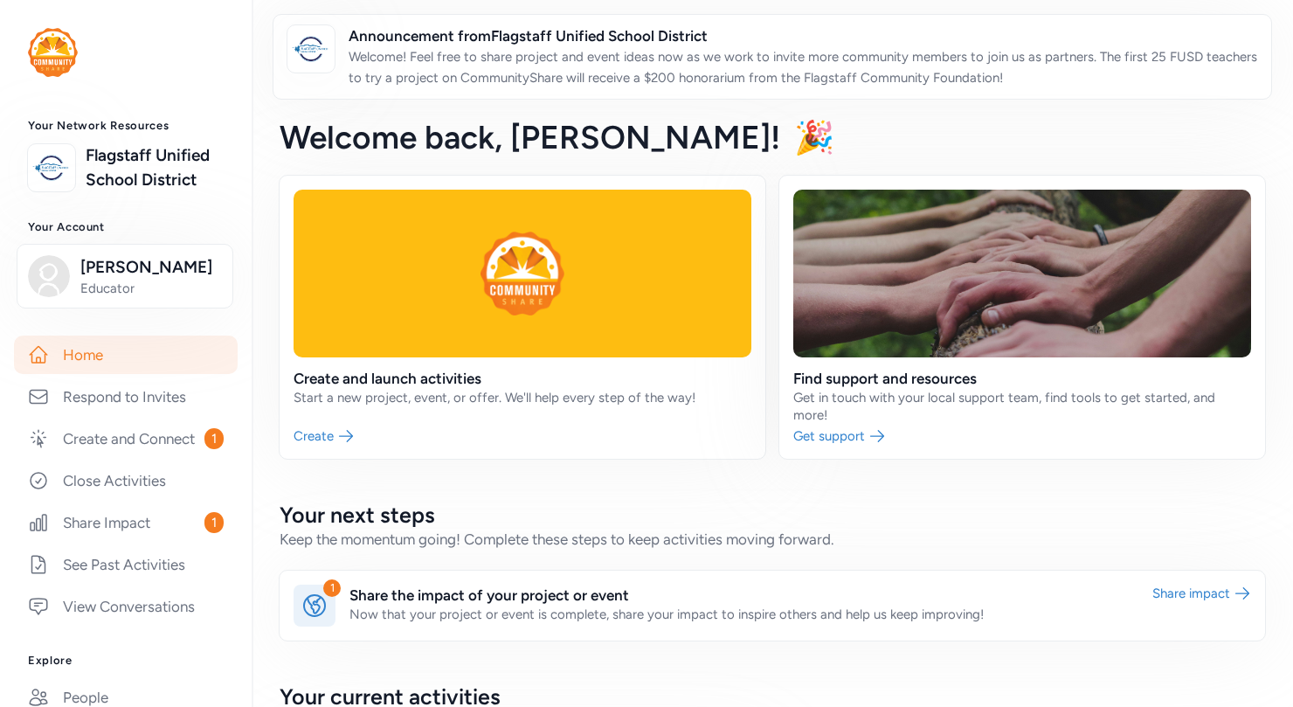  What do you see at coordinates (155, 168) in the screenshot?
I see `a: Flagstaff Unified School District` at bounding box center [155, 168].